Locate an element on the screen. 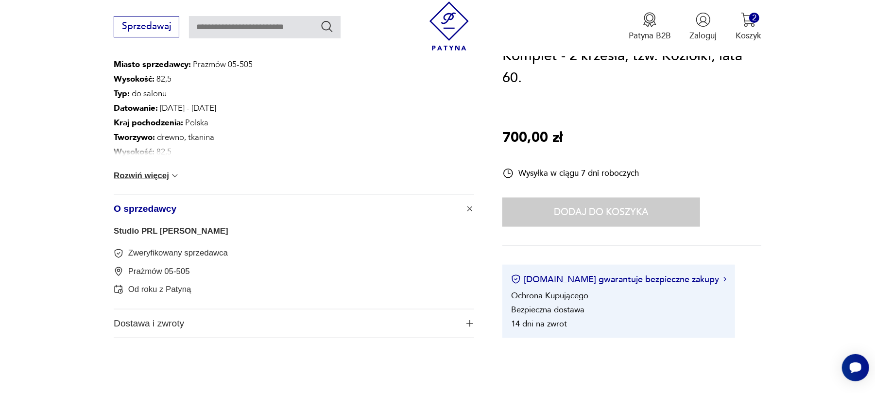  button: Ikona plusaO sprzedawcy is located at coordinates (294, 209).